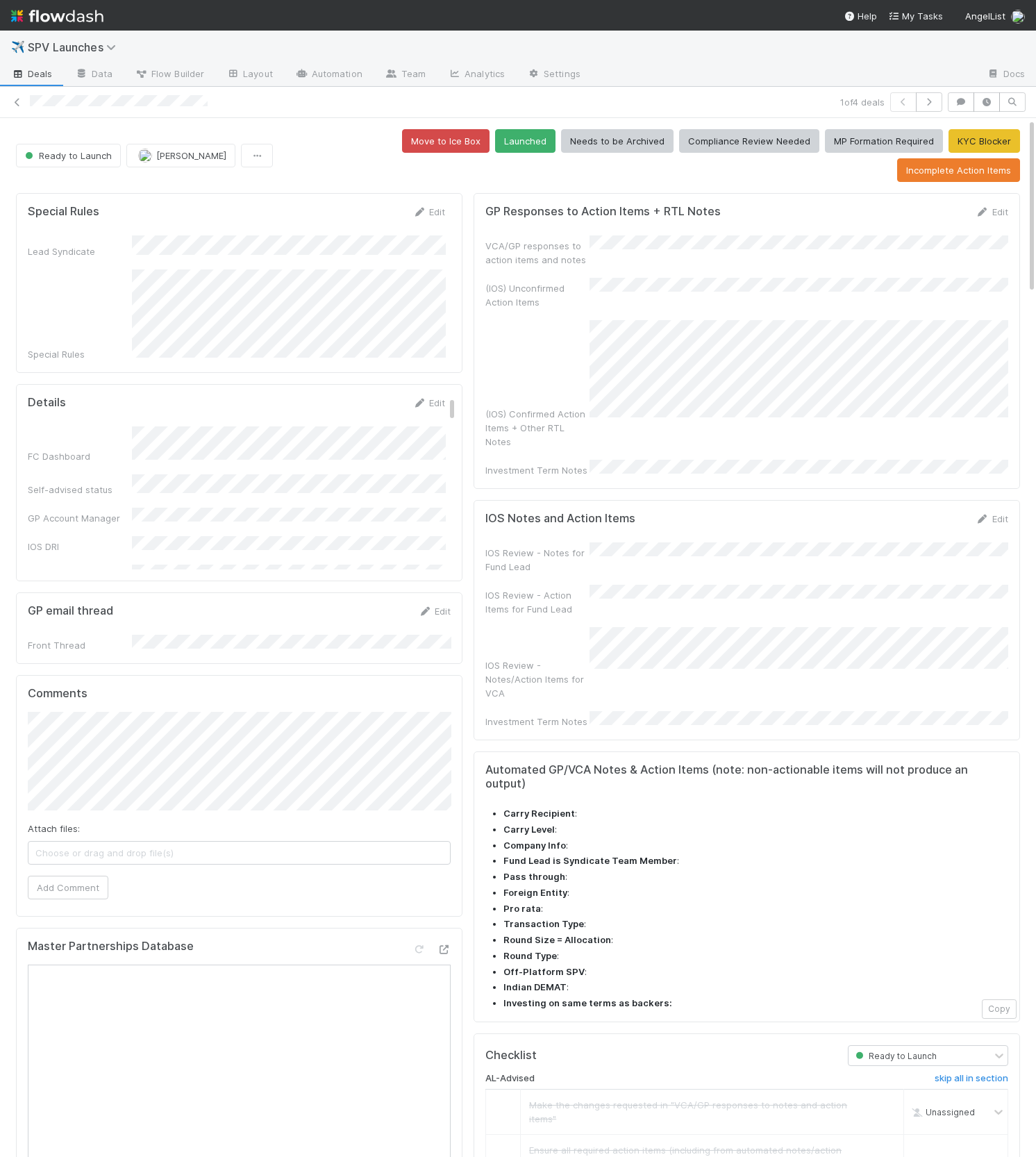  I want to click on div: Lead Syndicate, so click(80, 251).